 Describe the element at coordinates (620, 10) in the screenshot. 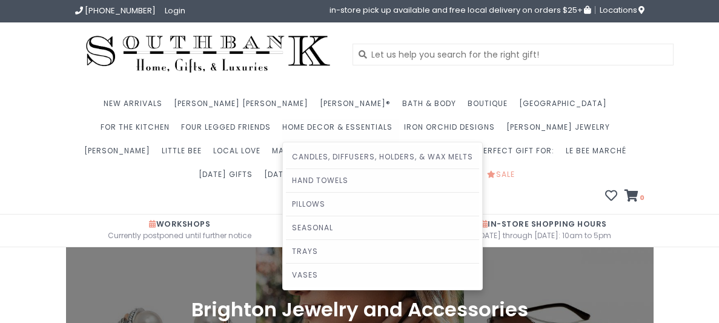

I see `a: Locations` at that location.